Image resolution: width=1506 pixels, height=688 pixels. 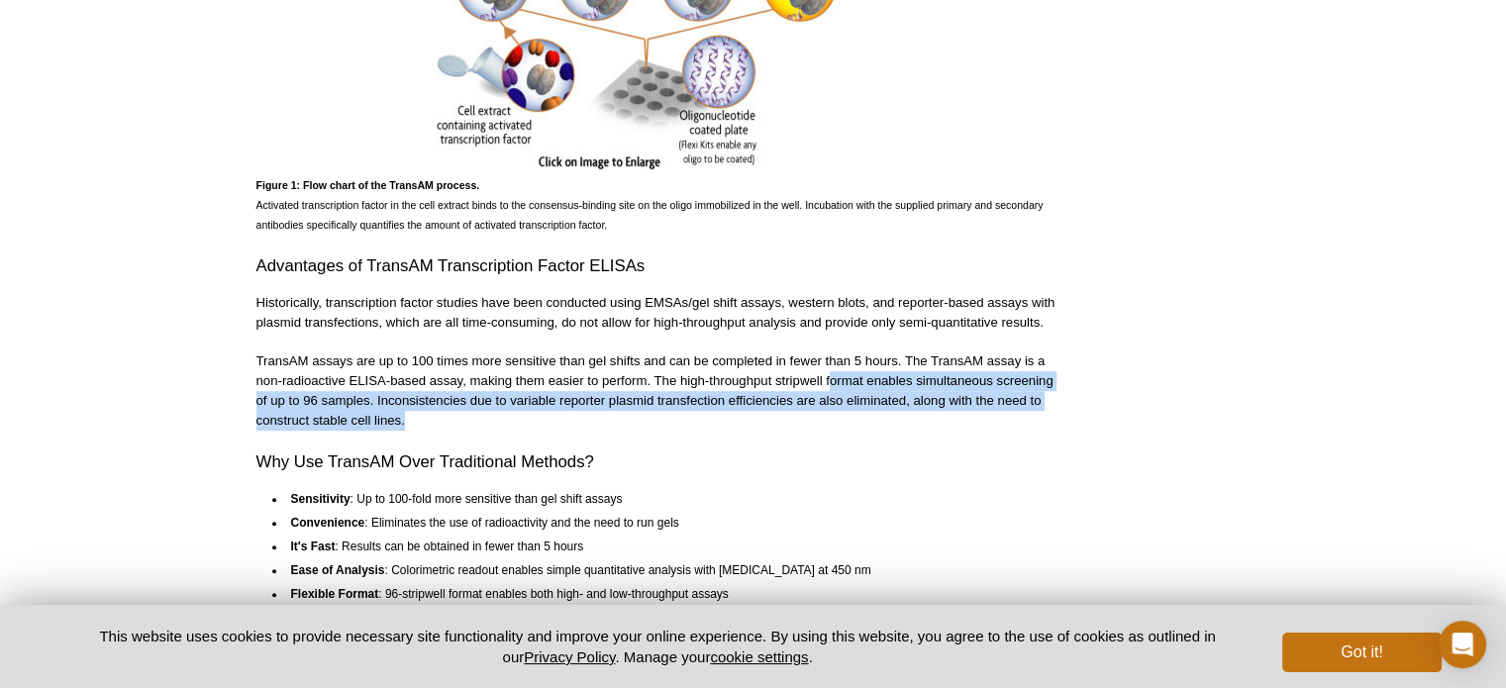 I want to click on strong: Sensitivity, so click(x=321, y=499).